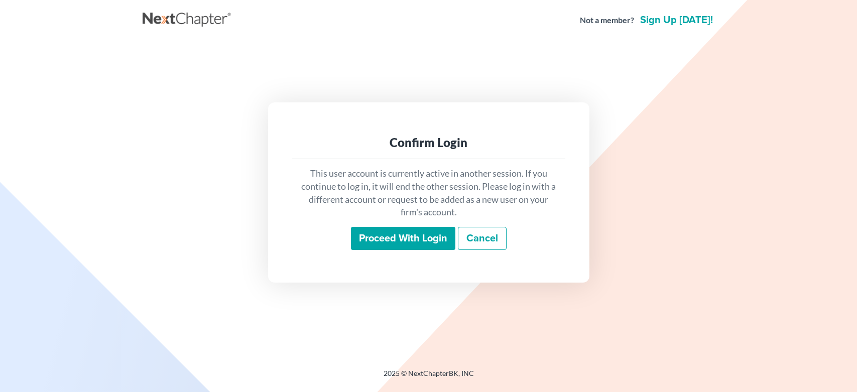  Describe the element at coordinates (429, 193) in the screenshot. I see `p: This user account is currently active in another session. If you continue to log in, it will end ...` at that location.